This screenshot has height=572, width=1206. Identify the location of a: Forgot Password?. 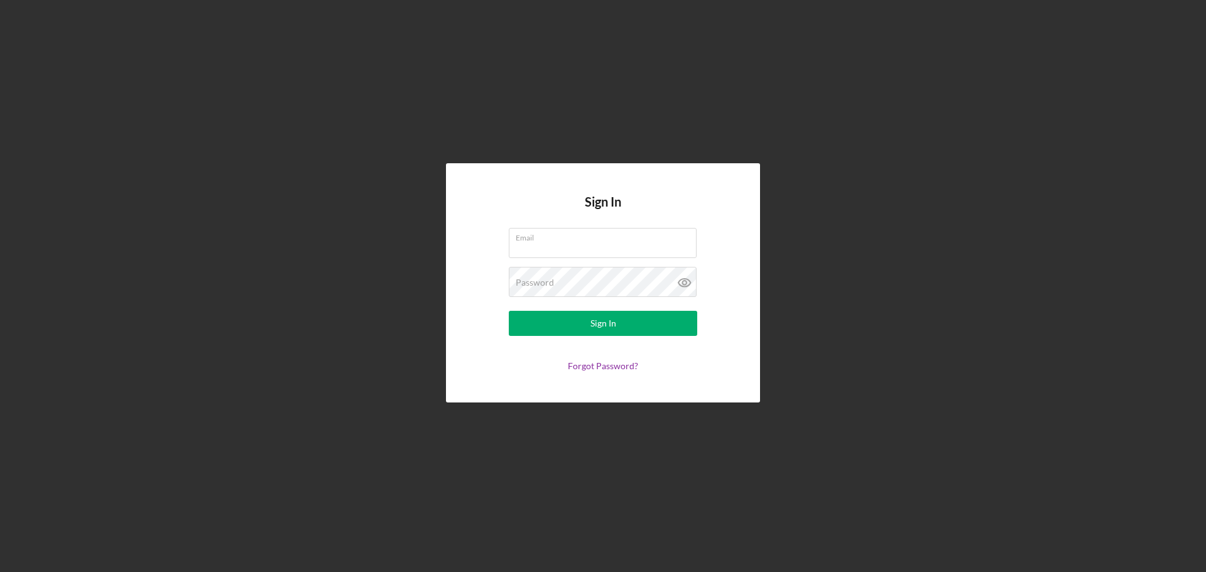
(603, 365).